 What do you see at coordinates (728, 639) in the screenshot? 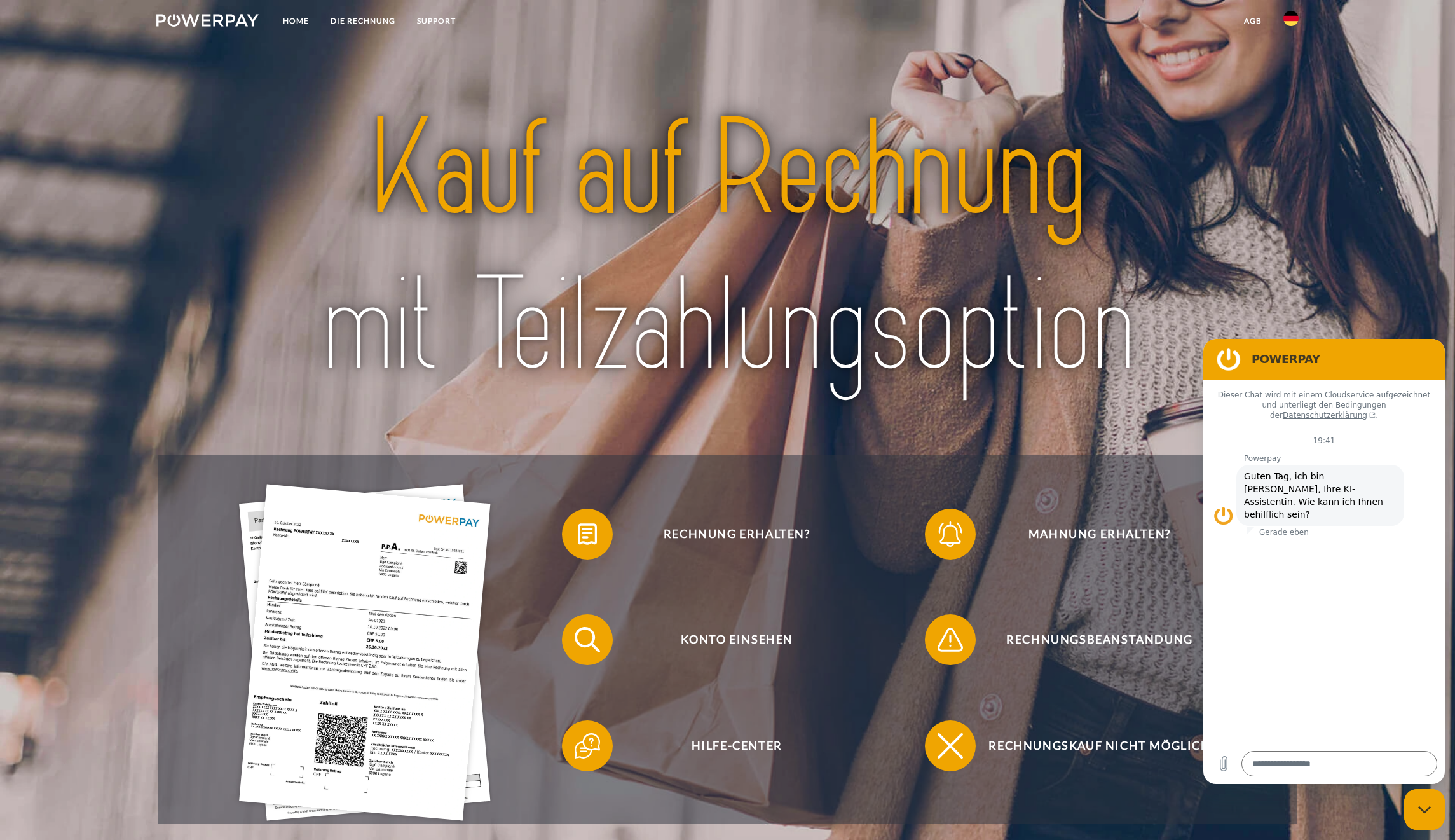
I see `a: Konto einsehen` at bounding box center [728, 639].